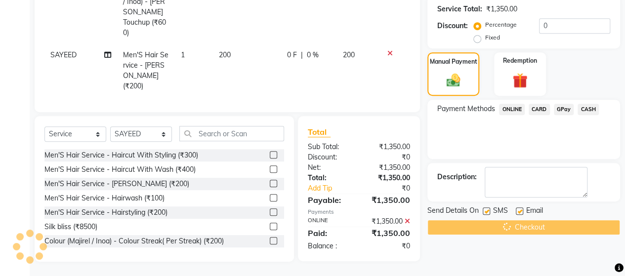  I want to click on span: Send Details On, so click(453, 211).